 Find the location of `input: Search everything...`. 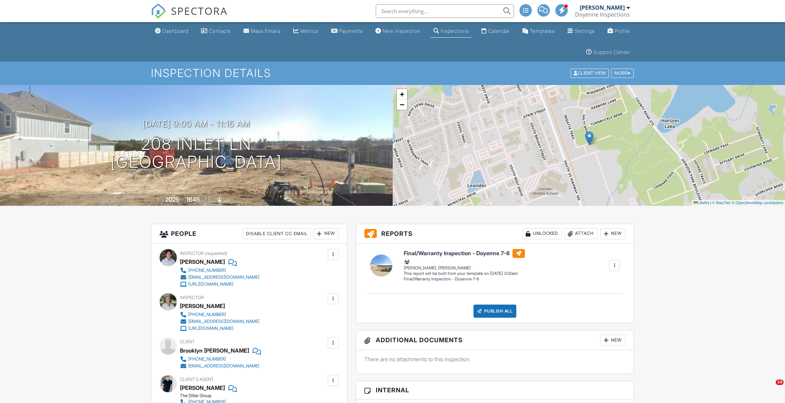

input: Search everything... is located at coordinates (445, 11).